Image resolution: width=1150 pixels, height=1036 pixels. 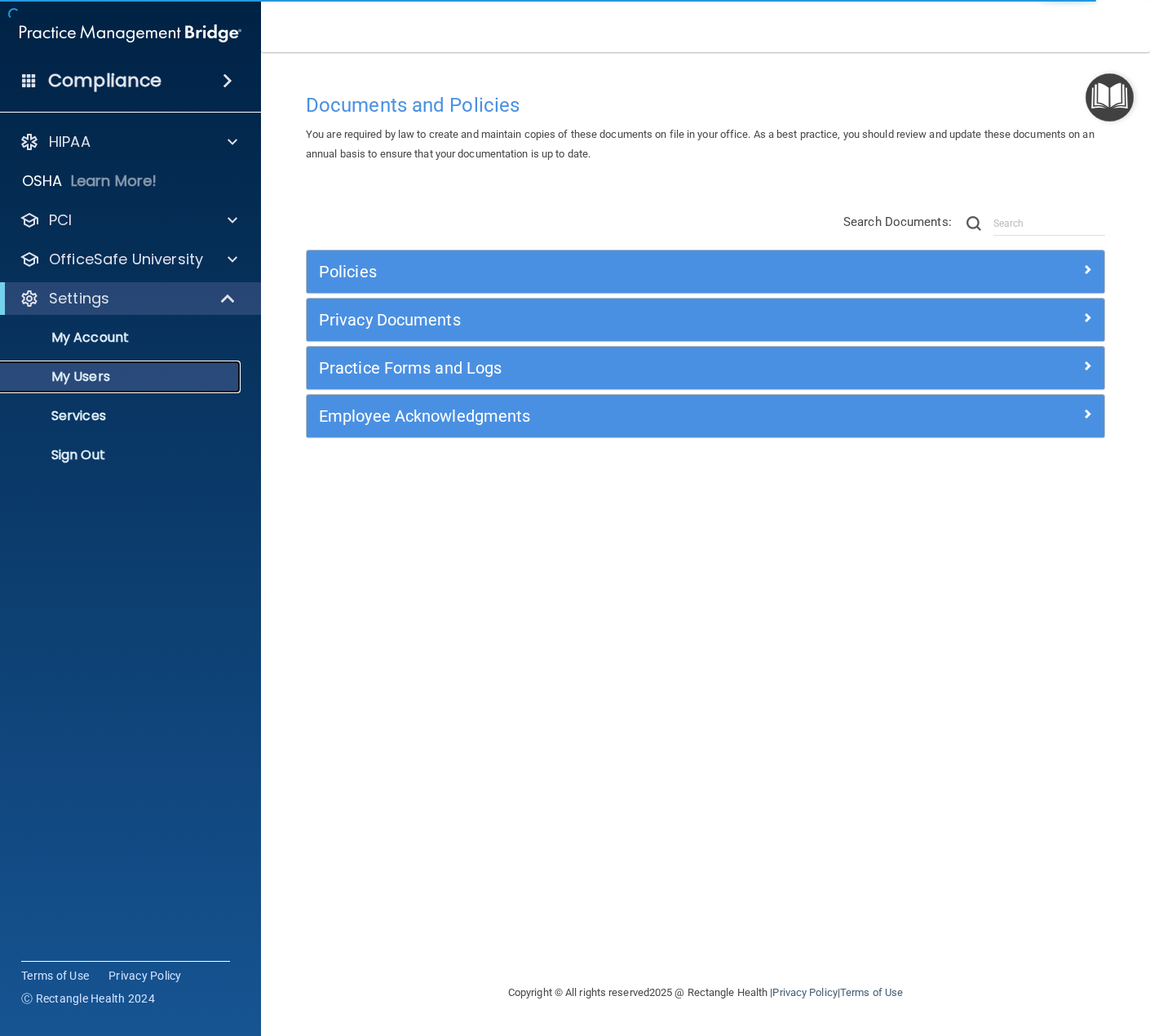 What do you see at coordinates (128, 142) in the screenshot?
I see `a: HIPAA` at bounding box center [128, 142].